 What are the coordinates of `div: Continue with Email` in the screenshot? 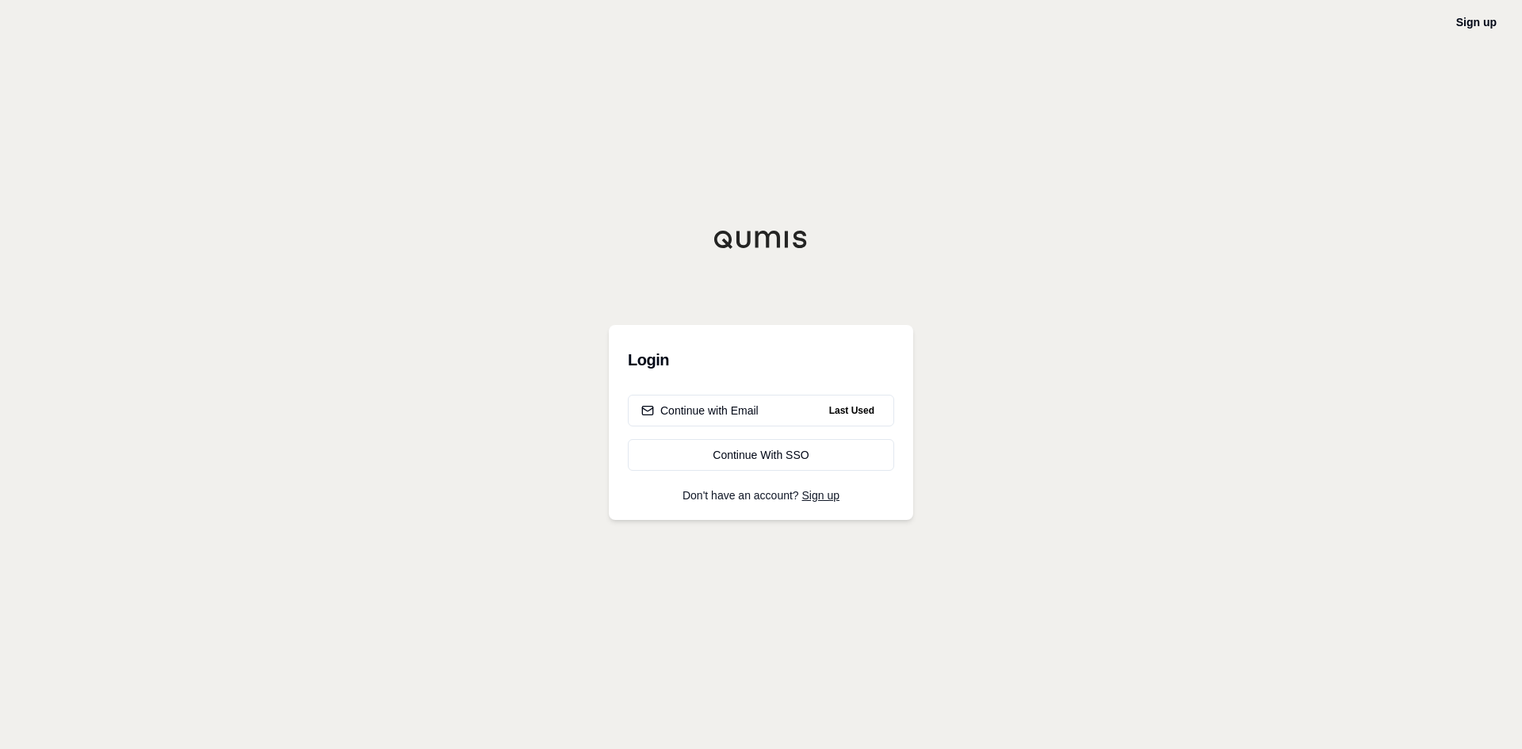 It's located at (700, 411).